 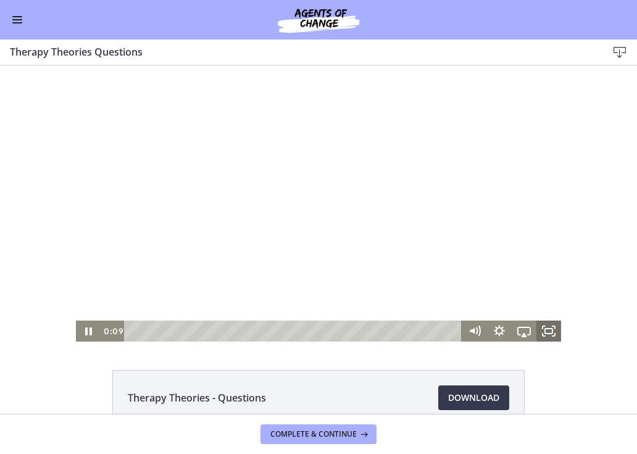 What do you see at coordinates (500, 266) in the screenshot?
I see `button: Show settings menu` at bounding box center [500, 266].